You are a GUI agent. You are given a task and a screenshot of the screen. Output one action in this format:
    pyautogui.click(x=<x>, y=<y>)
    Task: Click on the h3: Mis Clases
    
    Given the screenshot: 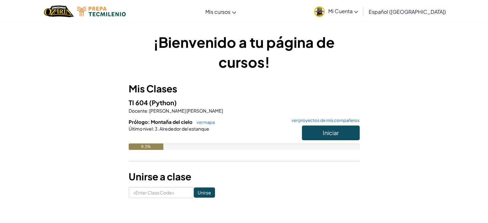 What is the action you would take?
    pyautogui.click(x=244, y=88)
    